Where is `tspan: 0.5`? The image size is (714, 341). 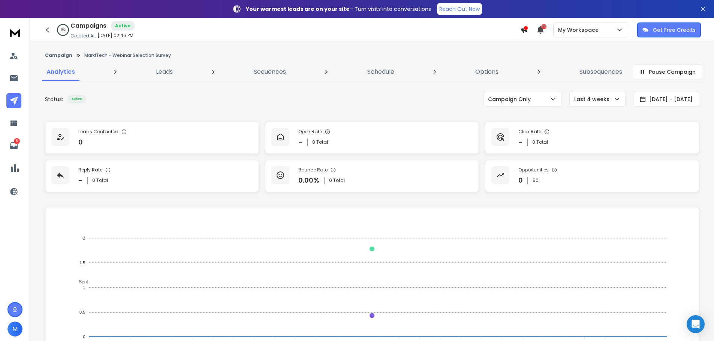 tspan: 0.5 is located at coordinates (82, 313).